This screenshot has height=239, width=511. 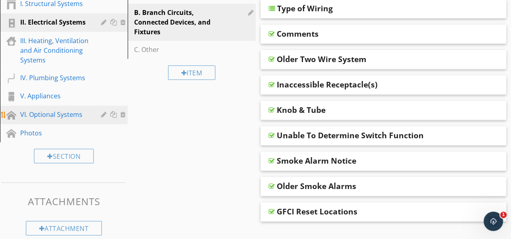 I want to click on div: II. Electrical Systems, so click(x=54, y=22).